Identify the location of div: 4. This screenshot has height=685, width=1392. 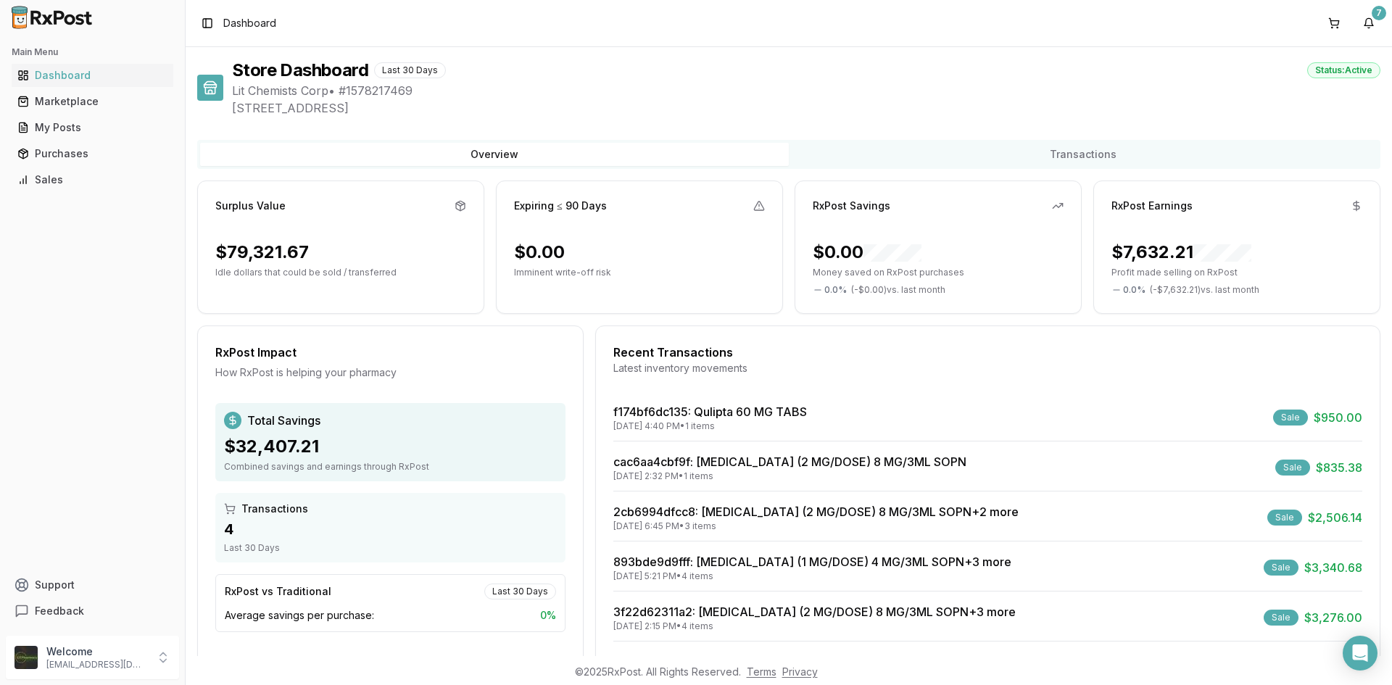
(390, 529).